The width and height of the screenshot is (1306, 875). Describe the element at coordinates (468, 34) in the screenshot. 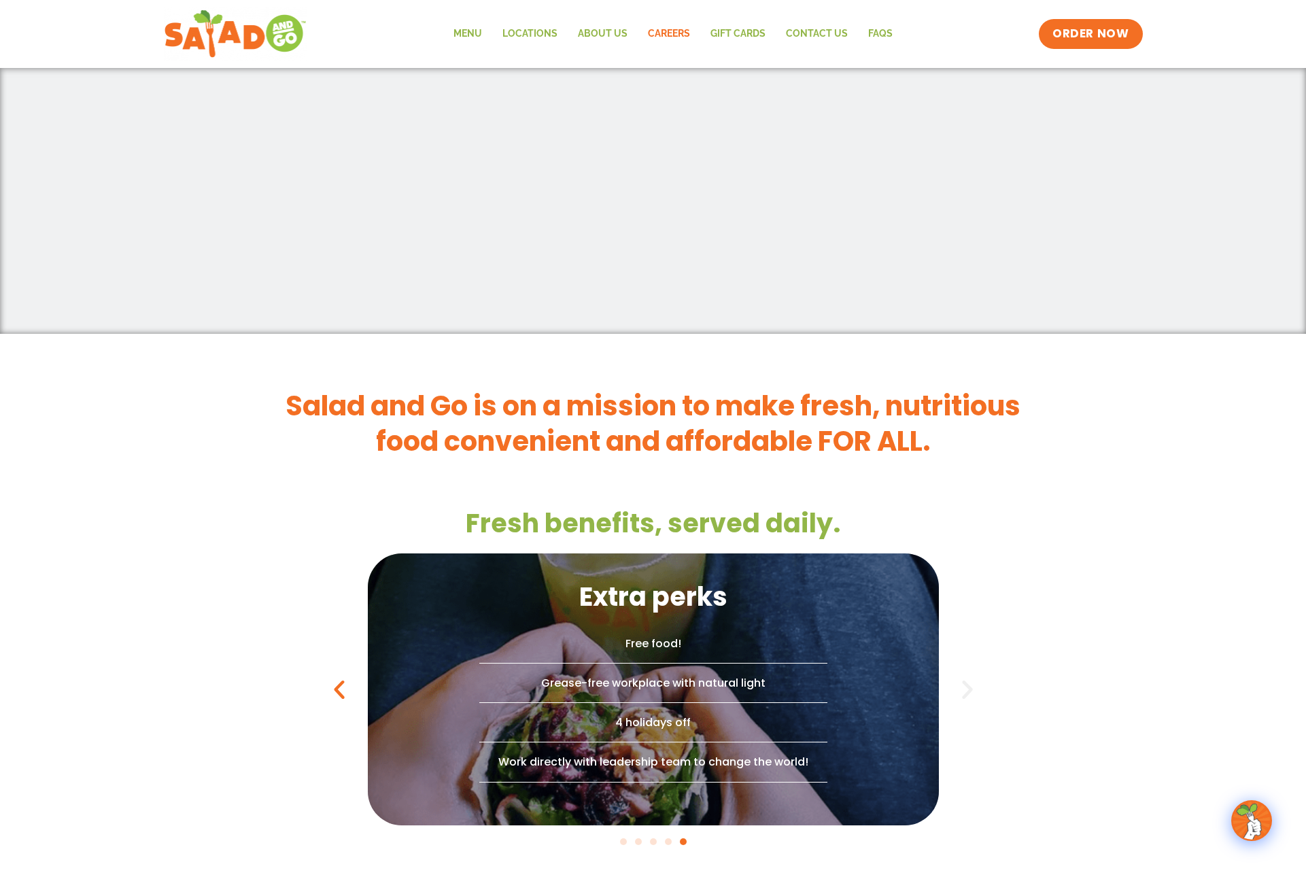

I see `a: Menu` at that location.